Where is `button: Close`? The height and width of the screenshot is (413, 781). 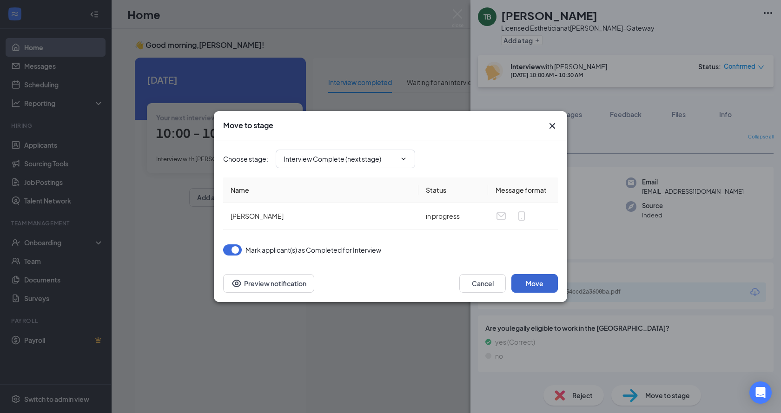 button: Close is located at coordinates (553, 126).